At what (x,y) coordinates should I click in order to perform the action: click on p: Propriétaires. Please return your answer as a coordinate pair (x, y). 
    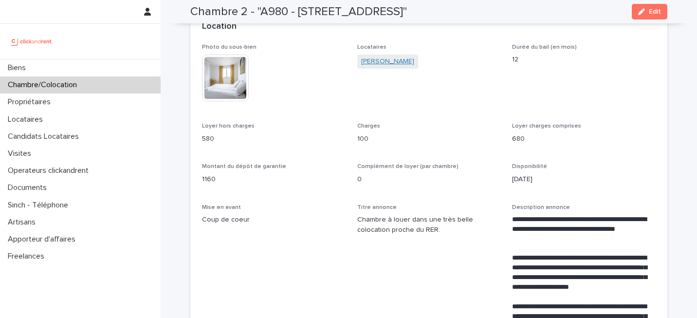
    Looking at the image, I should click on (31, 102).